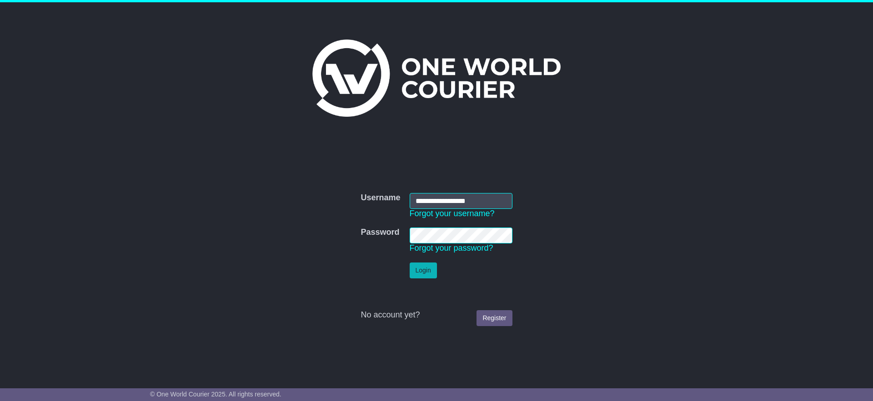 This screenshot has height=401, width=873. What do you see at coordinates (451, 248) in the screenshot?
I see `a: Forgot your password?` at bounding box center [451, 248].